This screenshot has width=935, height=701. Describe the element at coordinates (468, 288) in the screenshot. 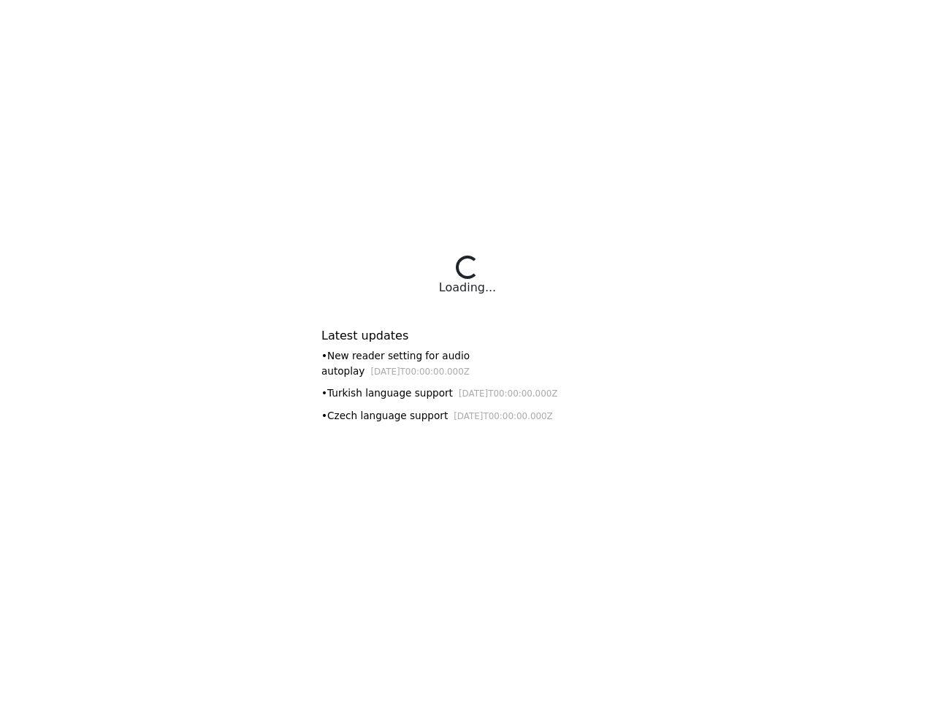

I see `div: Loading...` at that location.